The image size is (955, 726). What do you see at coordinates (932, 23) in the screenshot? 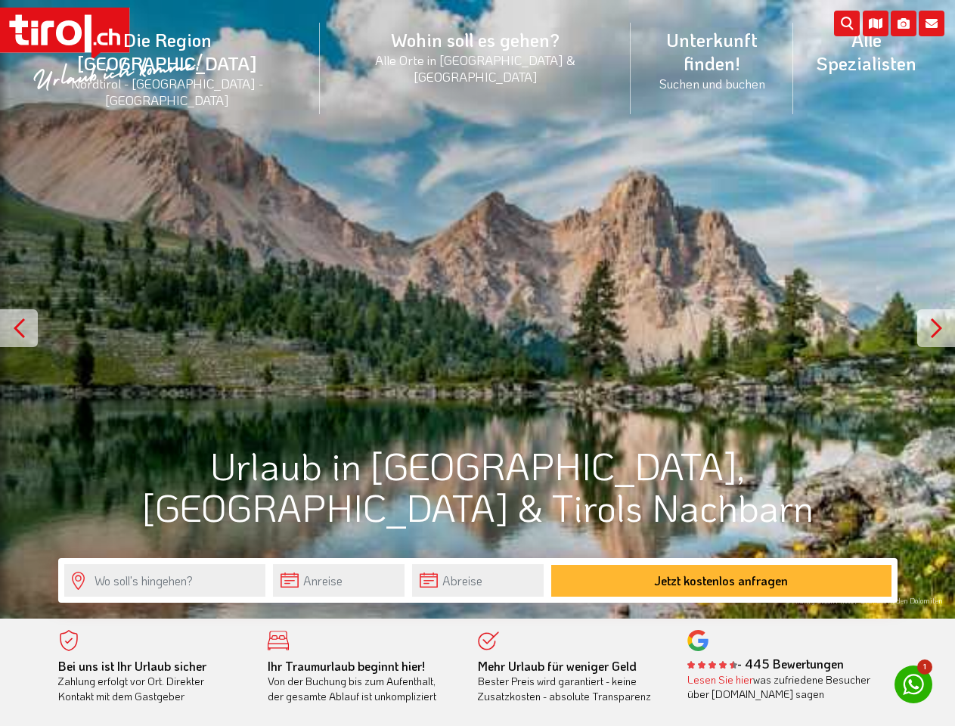
I see `i: Kontakt` at bounding box center [932, 23].